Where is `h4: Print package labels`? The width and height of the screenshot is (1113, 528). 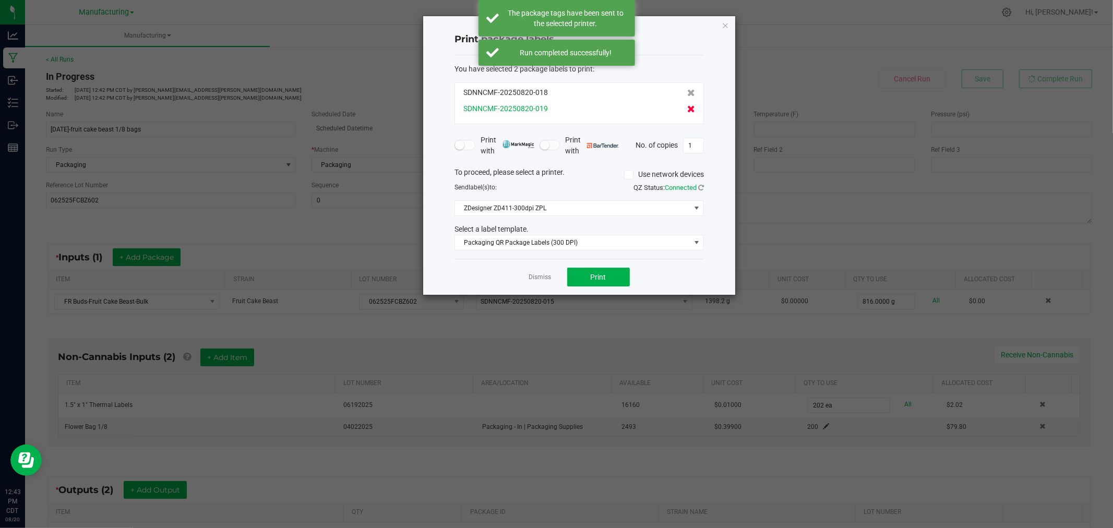
h4: Print package labels is located at coordinates (579, 40).